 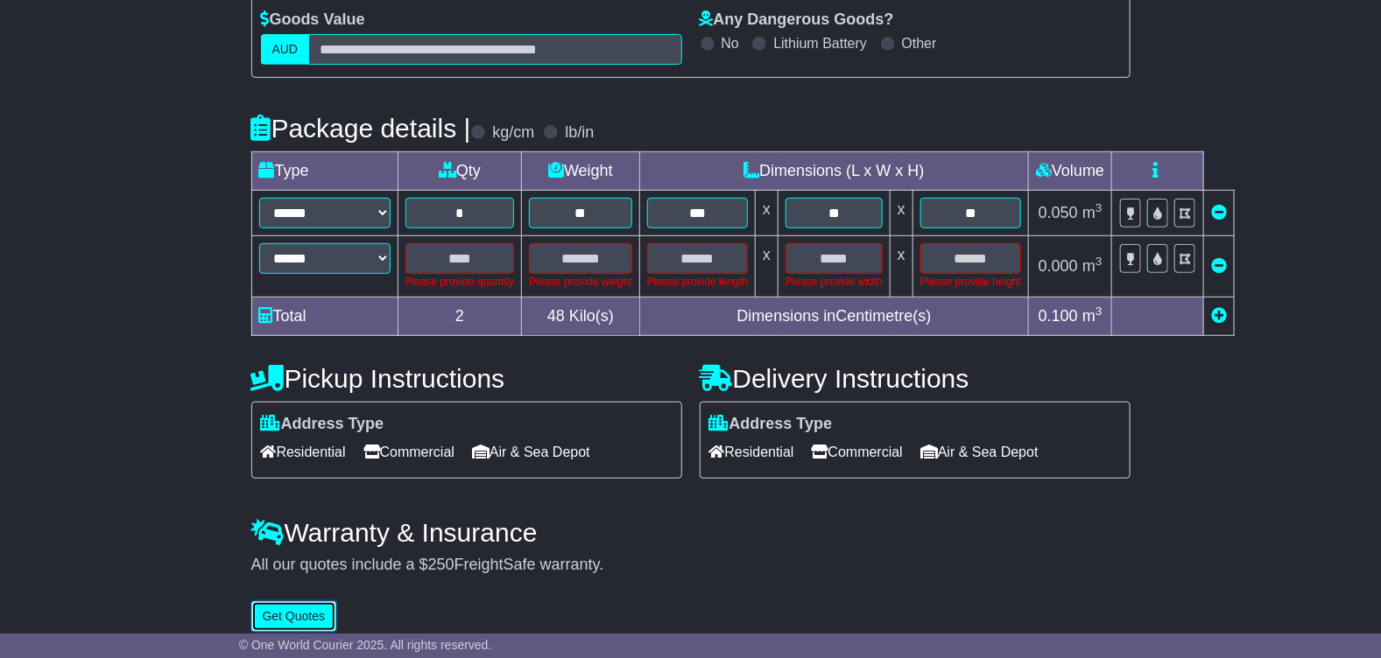 I want to click on td: Kilo(s), so click(x=581, y=317).